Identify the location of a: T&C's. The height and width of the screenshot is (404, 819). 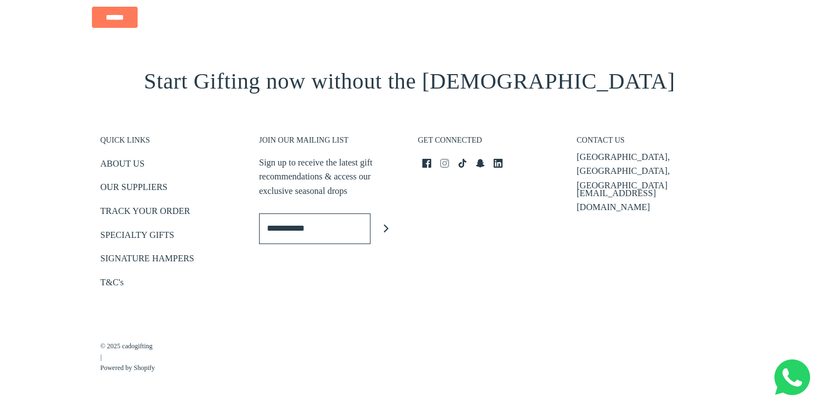
(112, 284).